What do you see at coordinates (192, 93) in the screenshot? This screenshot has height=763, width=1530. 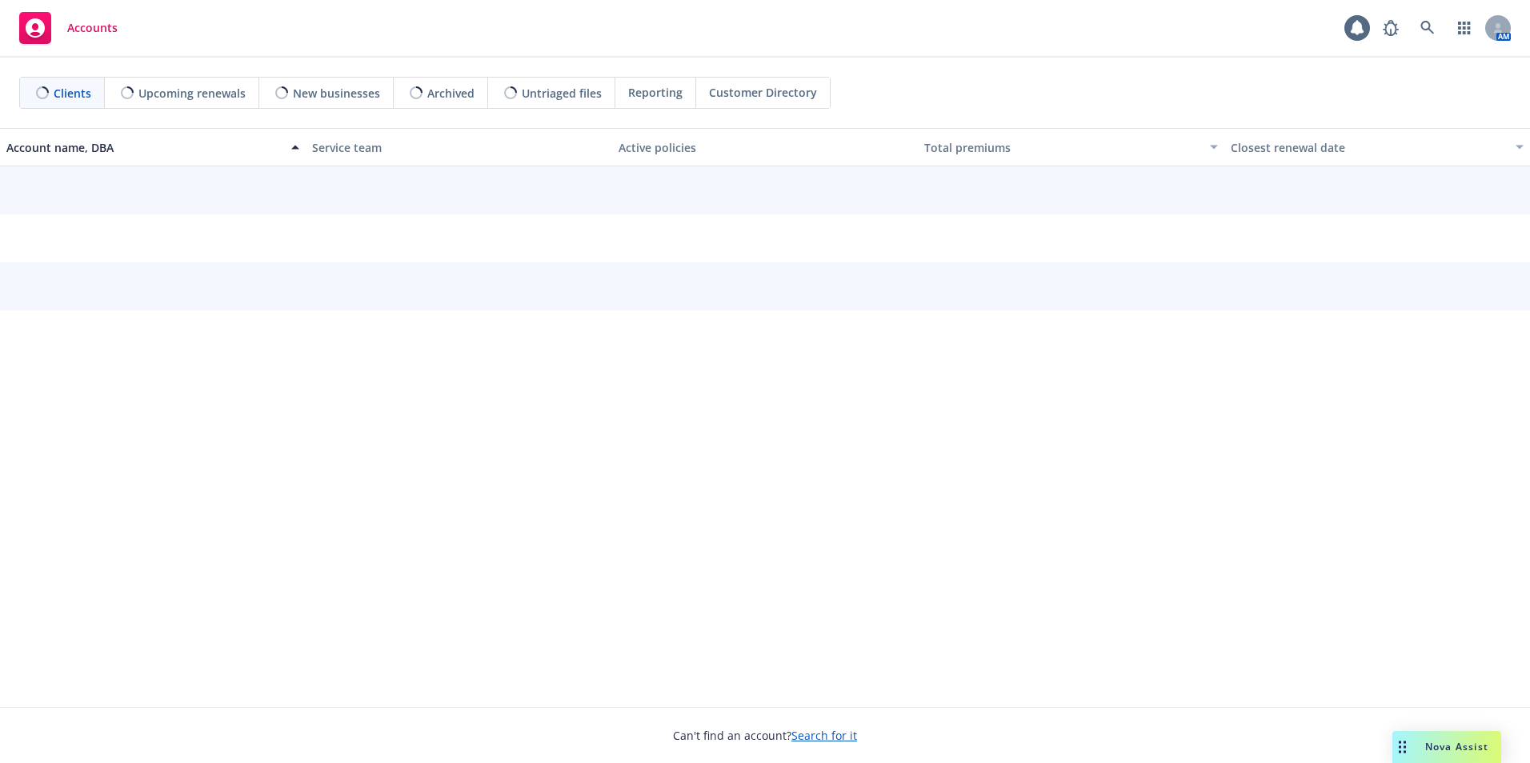 I see `span: Upcoming renewals` at bounding box center [192, 93].